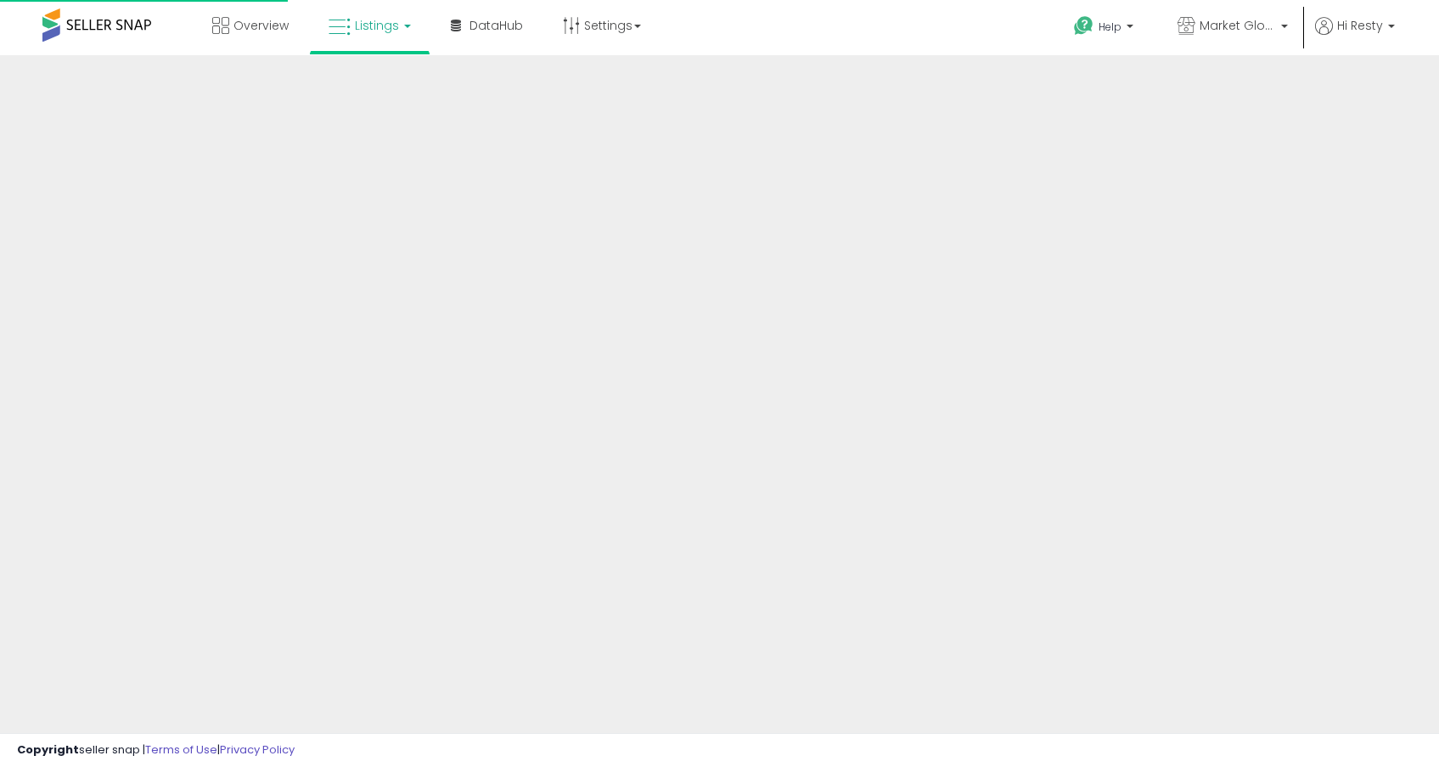  Describe the element at coordinates (1083, 25) in the screenshot. I see `i: Get Help` at that location.